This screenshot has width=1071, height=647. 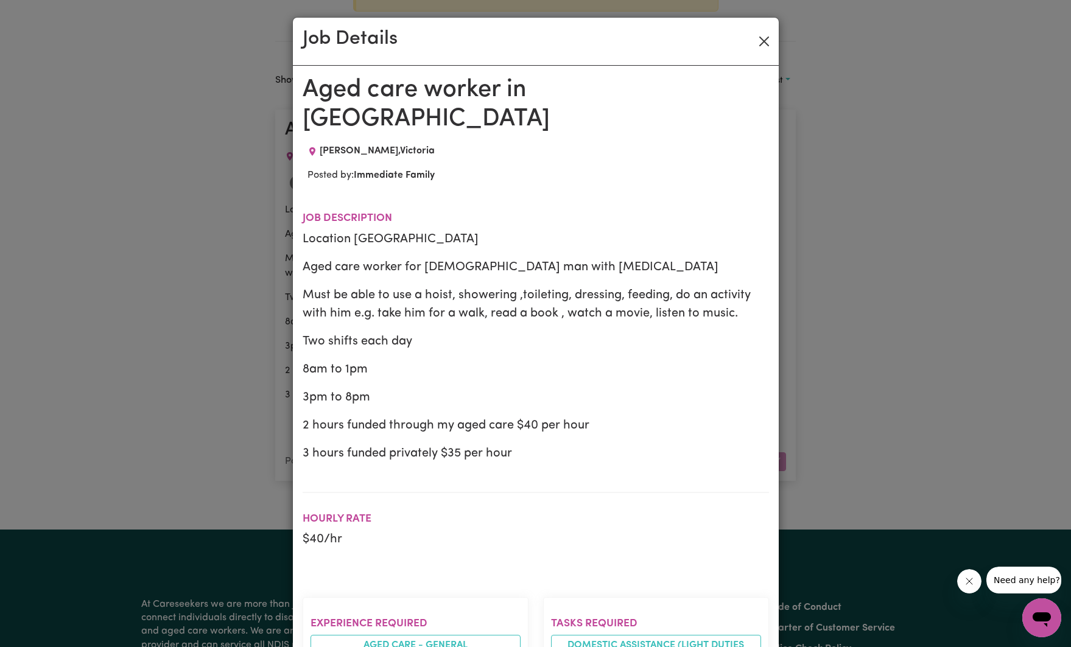 What do you see at coordinates (394, 175) in the screenshot?
I see `b: Immediate Family` at bounding box center [394, 175].